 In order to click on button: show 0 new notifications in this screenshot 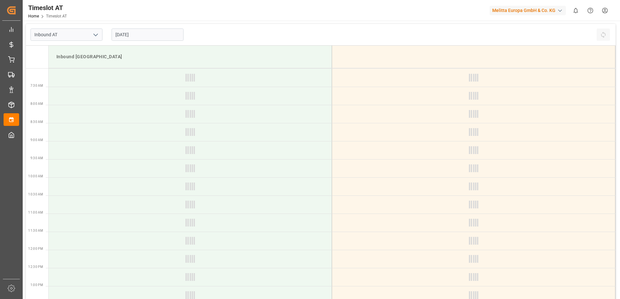, I will do `click(575, 10)`.